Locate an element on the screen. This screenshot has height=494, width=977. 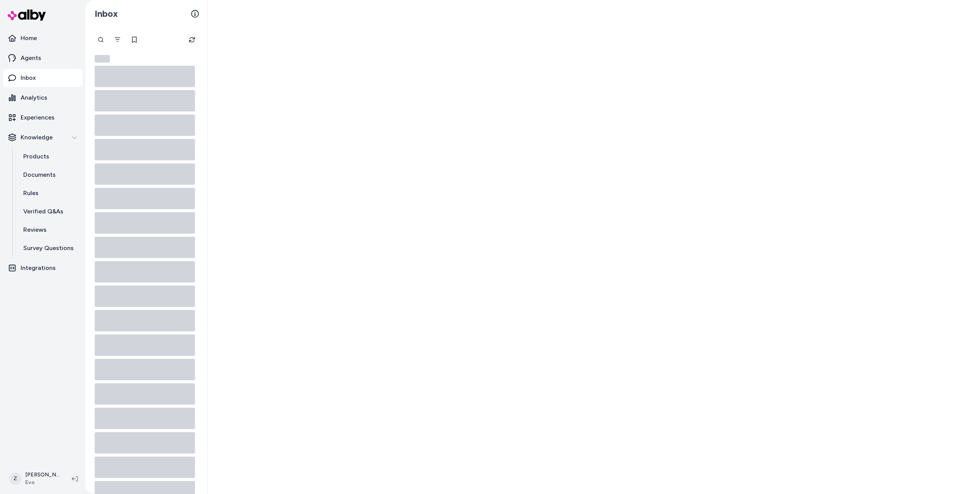
a: Reviews is located at coordinates (49, 230).